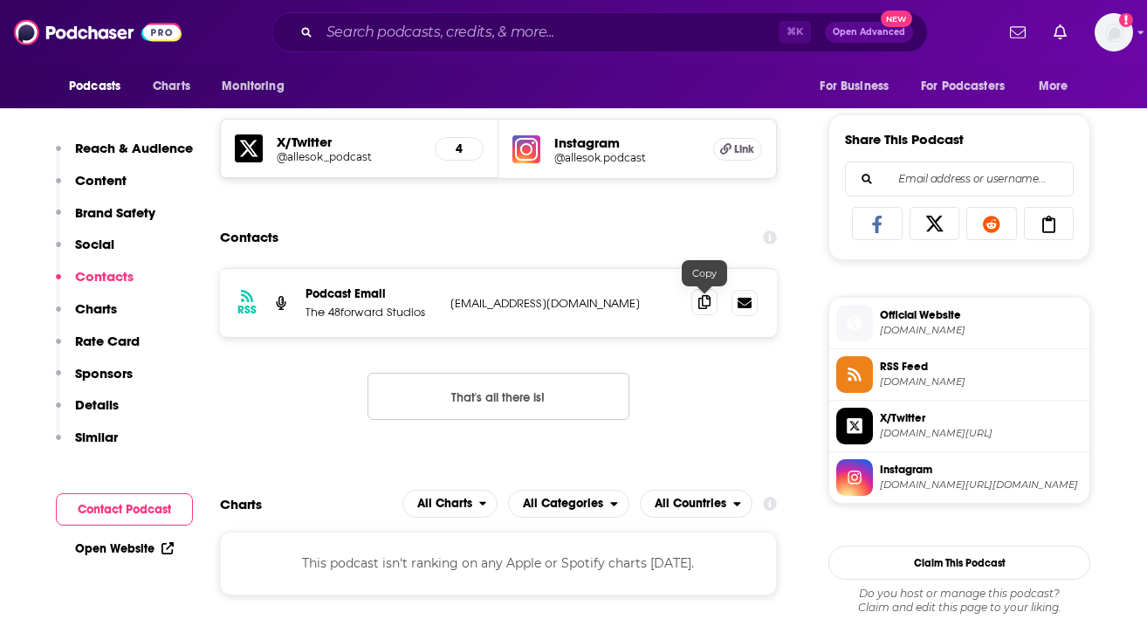 The image size is (1147, 619). Describe the element at coordinates (171, 86) in the screenshot. I see `a: Charts` at that location.